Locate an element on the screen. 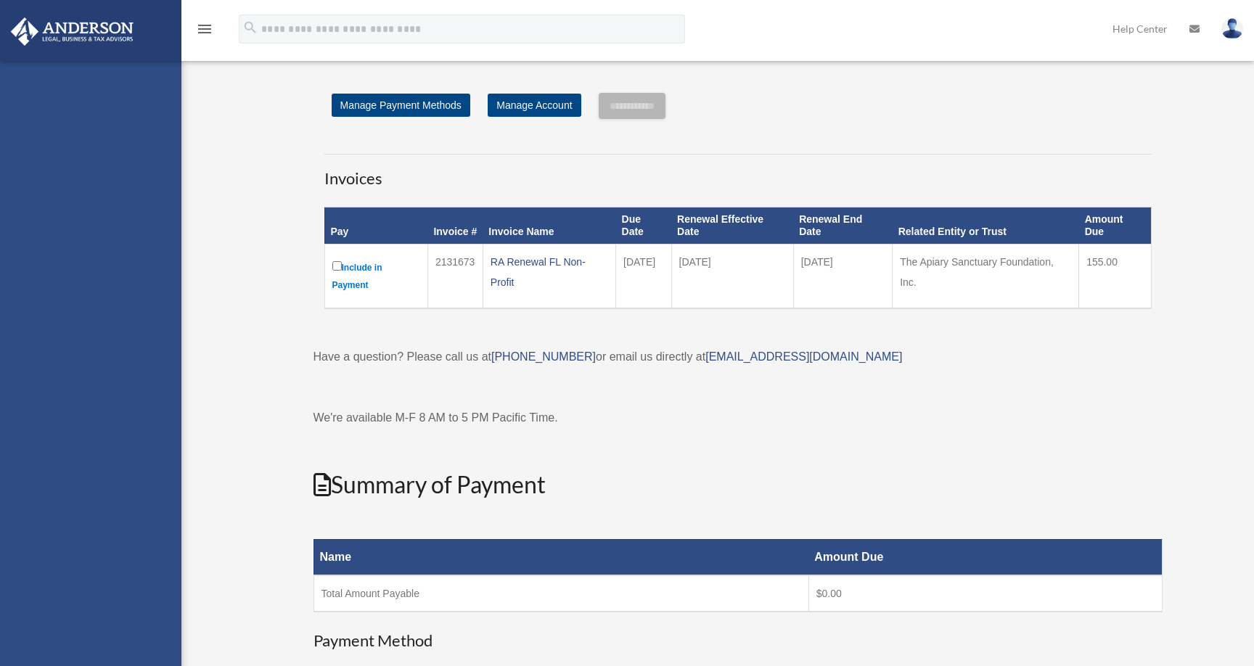 The image size is (1254, 666). h3: Invoices is located at coordinates (738, 172).